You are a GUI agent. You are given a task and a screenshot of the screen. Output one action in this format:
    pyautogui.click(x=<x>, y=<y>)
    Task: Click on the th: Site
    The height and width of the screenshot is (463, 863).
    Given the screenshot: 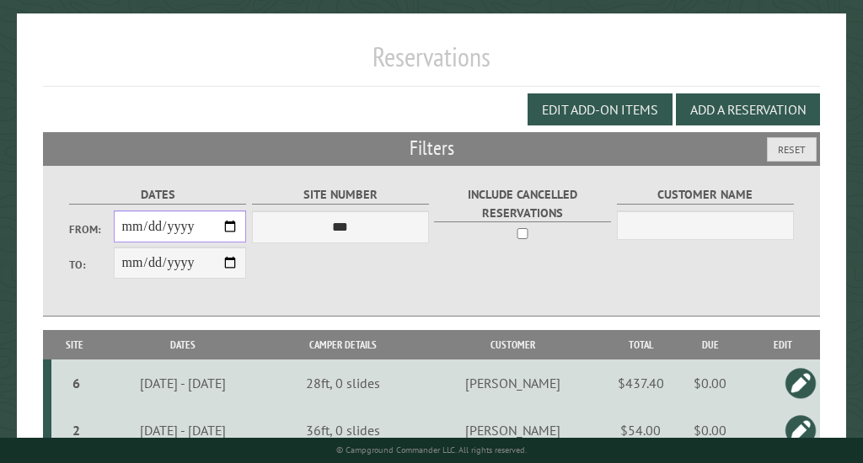 What is the action you would take?
    pyautogui.click(x=74, y=345)
    